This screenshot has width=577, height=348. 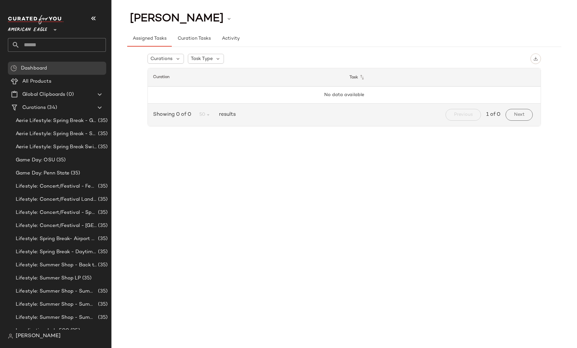 What do you see at coordinates (246, 77) in the screenshot?
I see `th: Curation` at bounding box center [246, 77].